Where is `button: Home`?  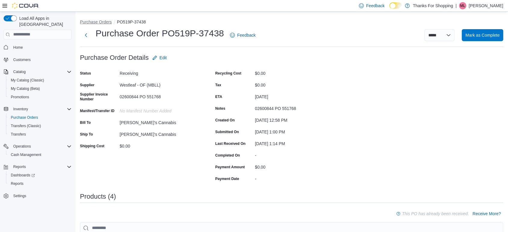 button: Home is located at coordinates (38, 47).